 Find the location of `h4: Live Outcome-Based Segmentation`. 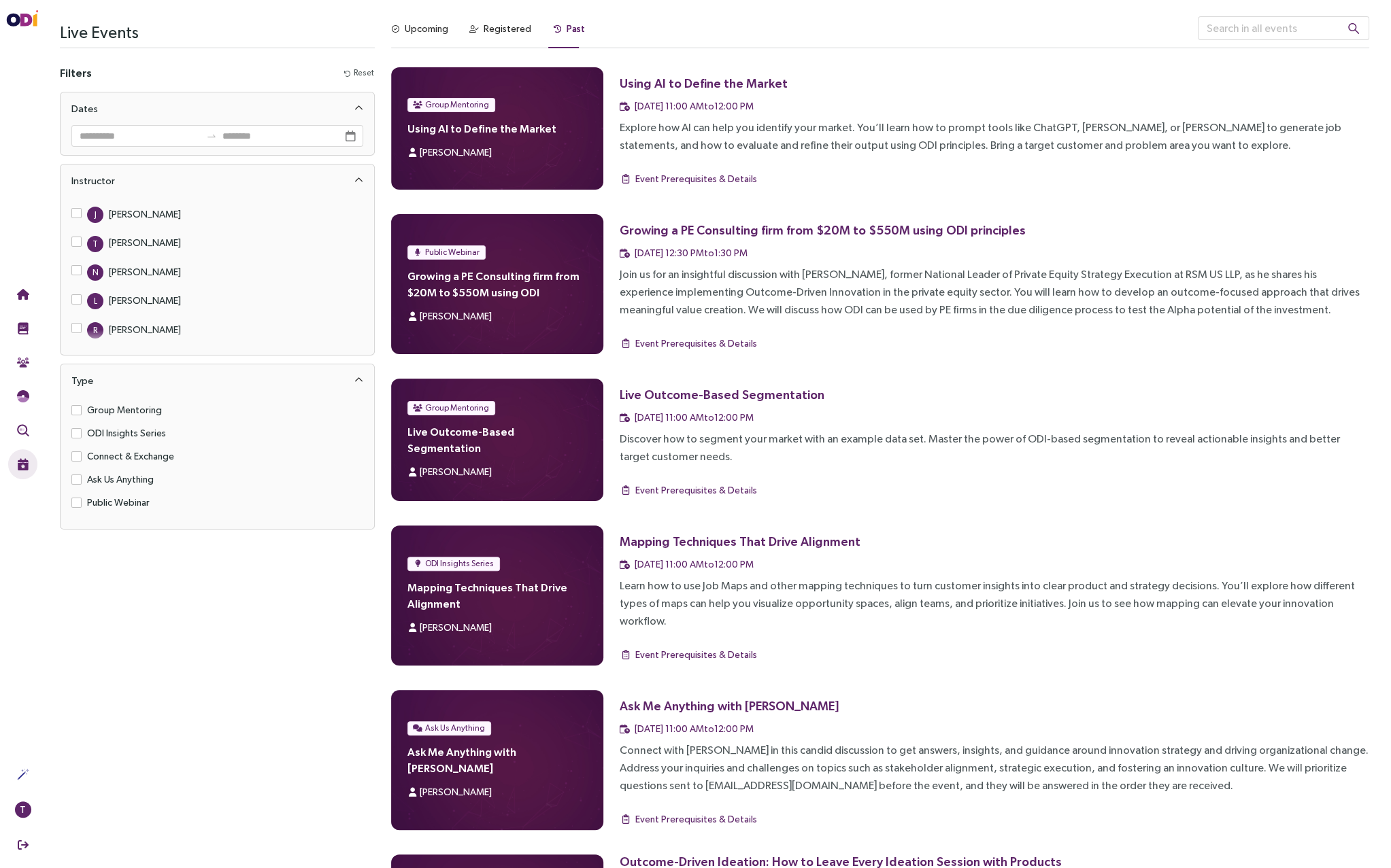

h4: Live Outcome-Based Segmentation is located at coordinates (497, 439).